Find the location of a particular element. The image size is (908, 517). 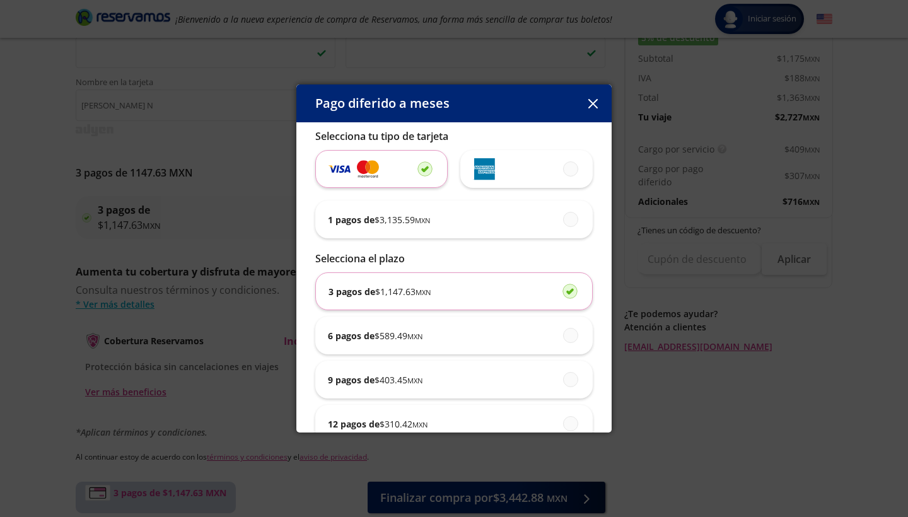

p: 6 pagos de is located at coordinates (375, 335).